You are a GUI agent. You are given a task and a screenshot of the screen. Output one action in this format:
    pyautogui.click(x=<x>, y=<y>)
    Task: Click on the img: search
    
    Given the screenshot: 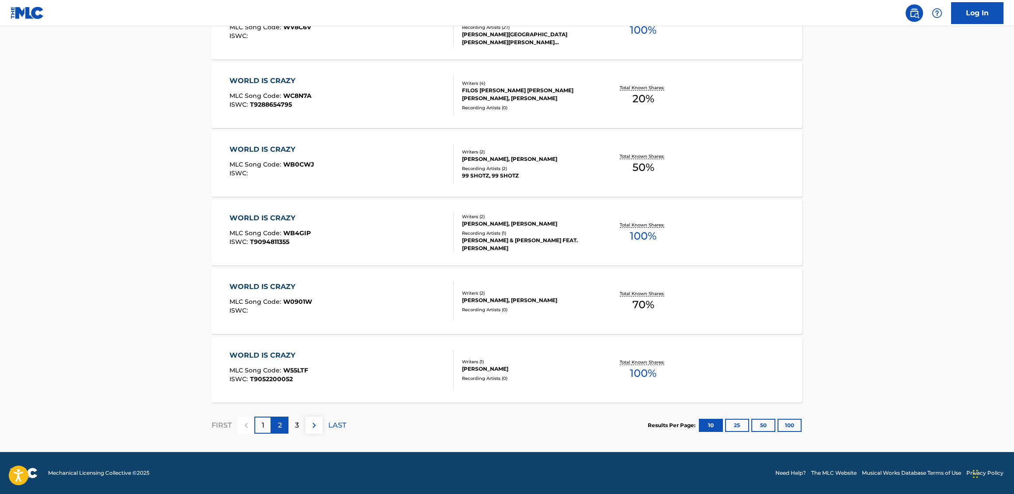 What is the action you would take?
    pyautogui.click(x=914, y=13)
    